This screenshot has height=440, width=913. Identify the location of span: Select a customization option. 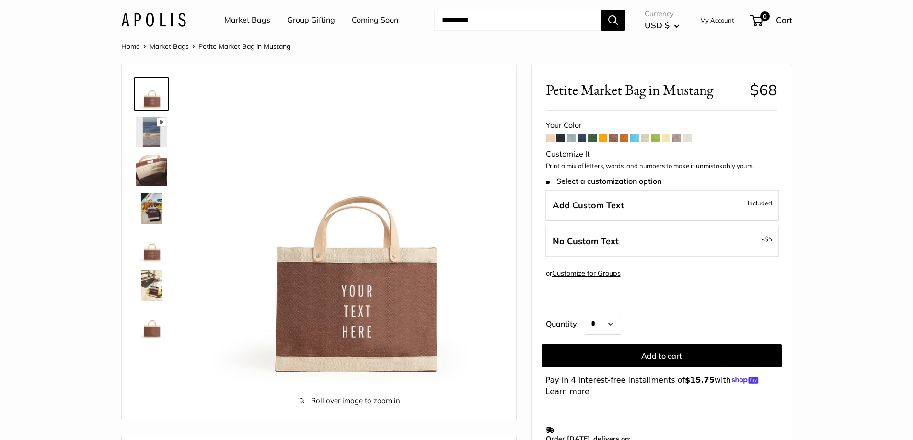
(603, 181).